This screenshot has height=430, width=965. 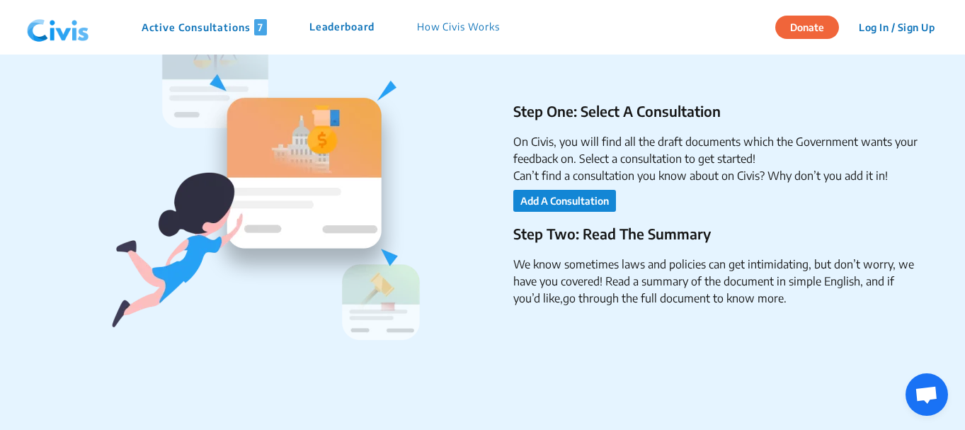 I want to click on button: Log In / Sign Up, so click(x=896, y=27).